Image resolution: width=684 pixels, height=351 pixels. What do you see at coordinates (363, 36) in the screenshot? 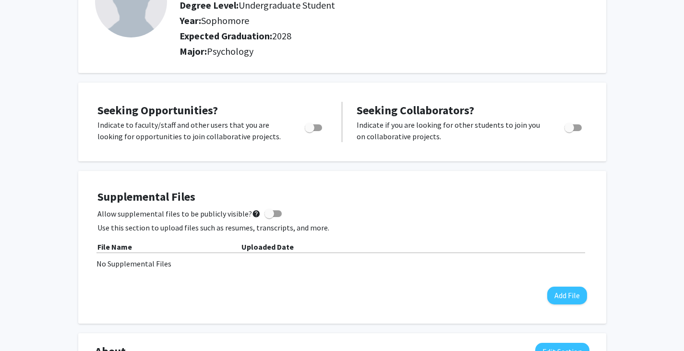
I see `h2: Expected Graduation:` at bounding box center [363, 36].